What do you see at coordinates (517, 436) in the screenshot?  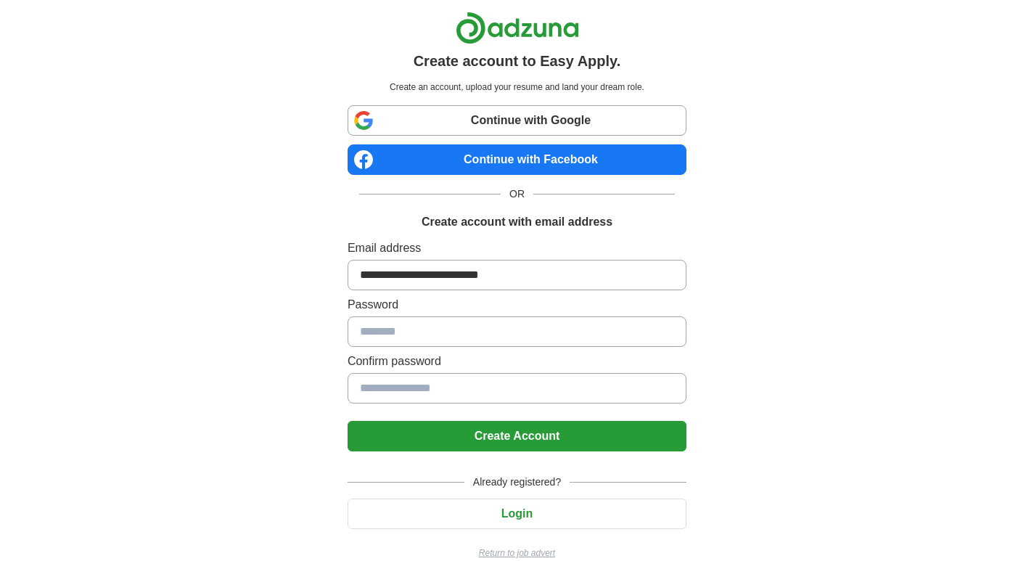 I see `button: Create Account` at bounding box center [517, 436].